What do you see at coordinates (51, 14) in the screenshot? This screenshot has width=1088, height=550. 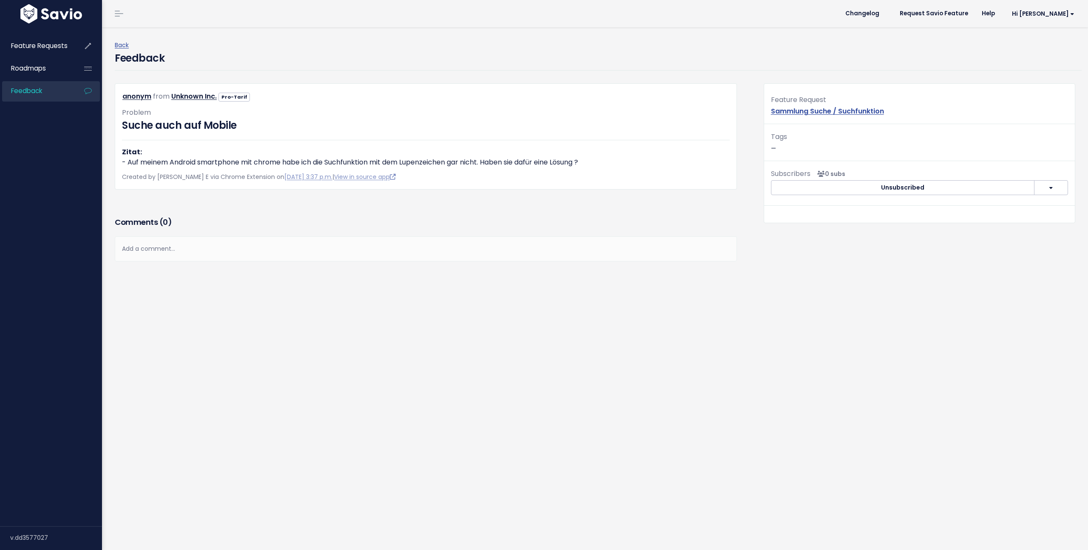 I see `img: logo-white.9d6f32f41409.svg` at bounding box center [51, 14].